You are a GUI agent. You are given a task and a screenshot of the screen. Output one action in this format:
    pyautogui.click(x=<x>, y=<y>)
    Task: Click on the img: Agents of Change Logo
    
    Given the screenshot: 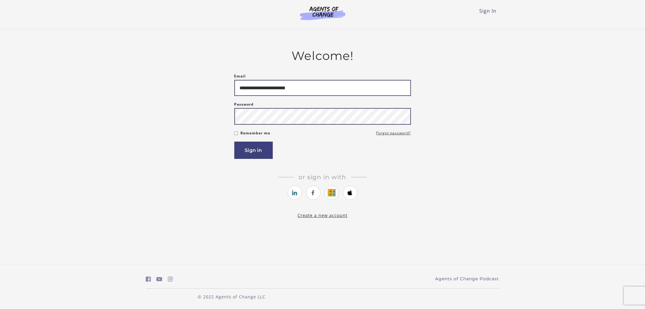 What is the action you would take?
    pyautogui.click(x=323, y=13)
    